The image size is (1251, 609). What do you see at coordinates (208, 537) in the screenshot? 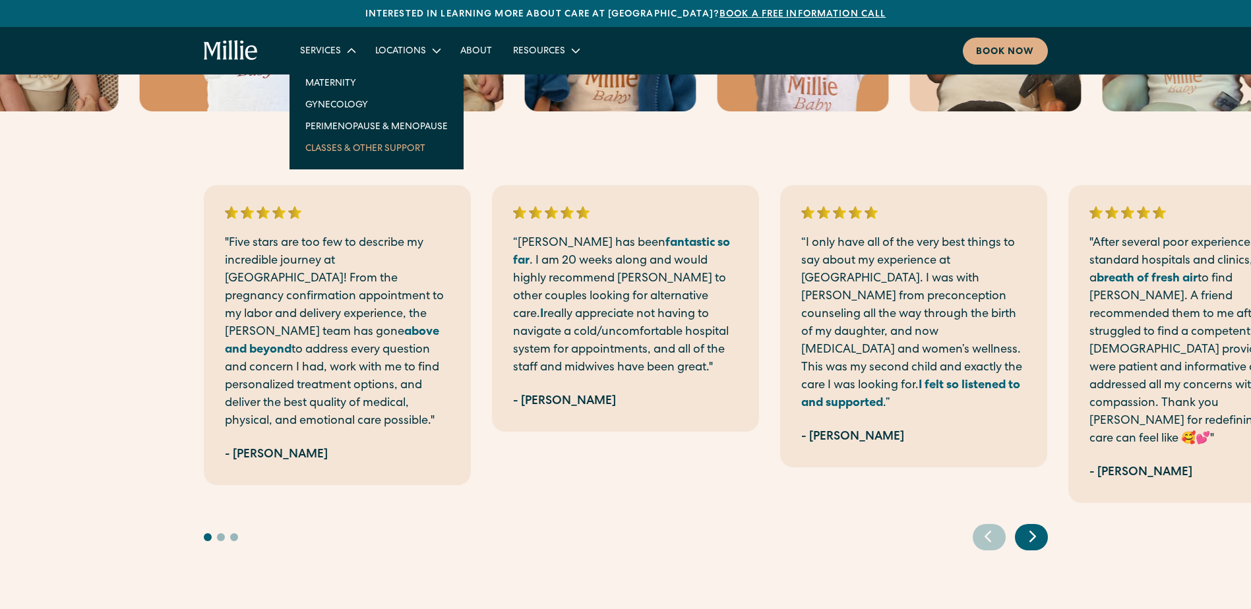
I see `button: Go to slide 1` at bounding box center [208, 537].